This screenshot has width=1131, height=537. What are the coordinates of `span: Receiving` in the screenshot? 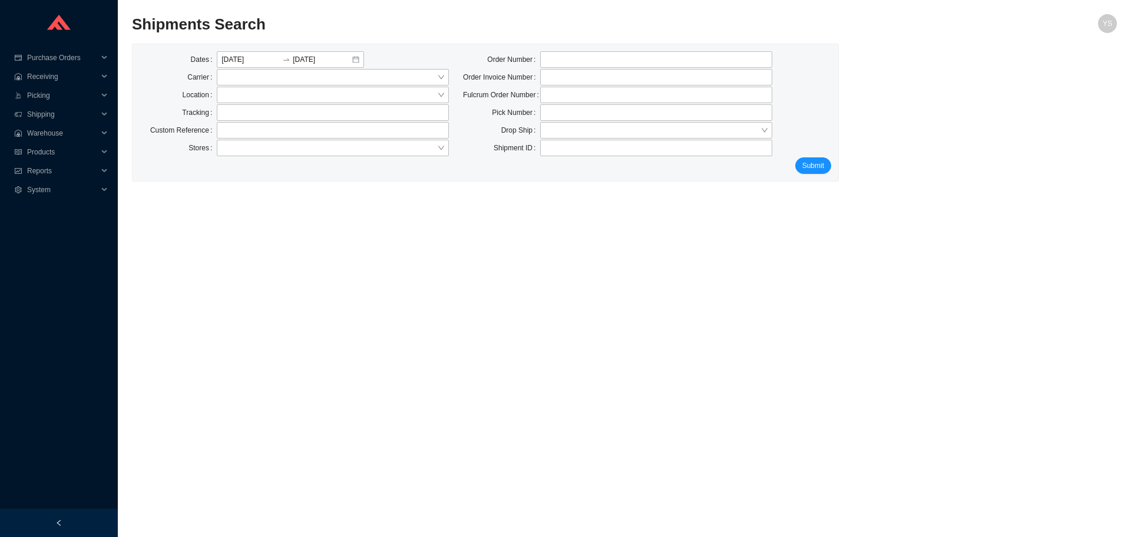 It's located at (62, 77).